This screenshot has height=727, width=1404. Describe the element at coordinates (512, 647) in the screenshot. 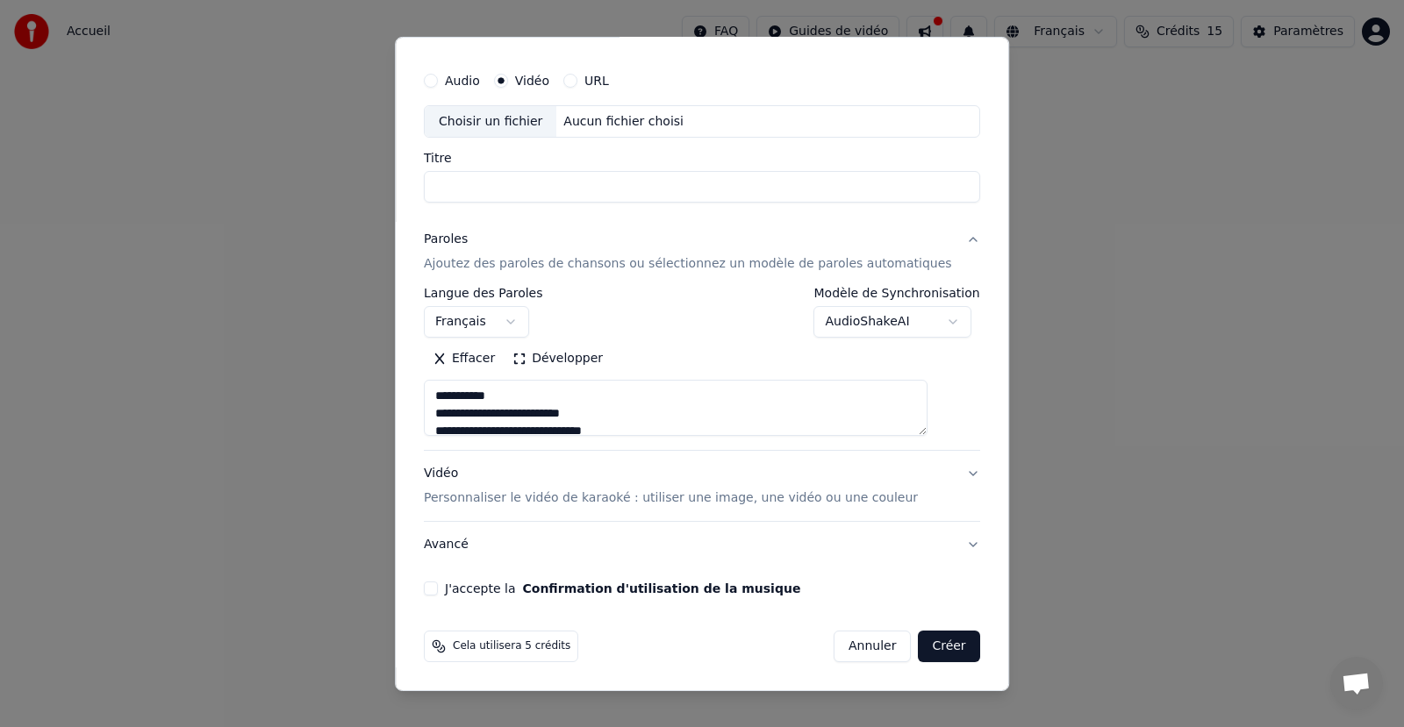

I see `span: Cela utilisera 5 crédits` at that location.